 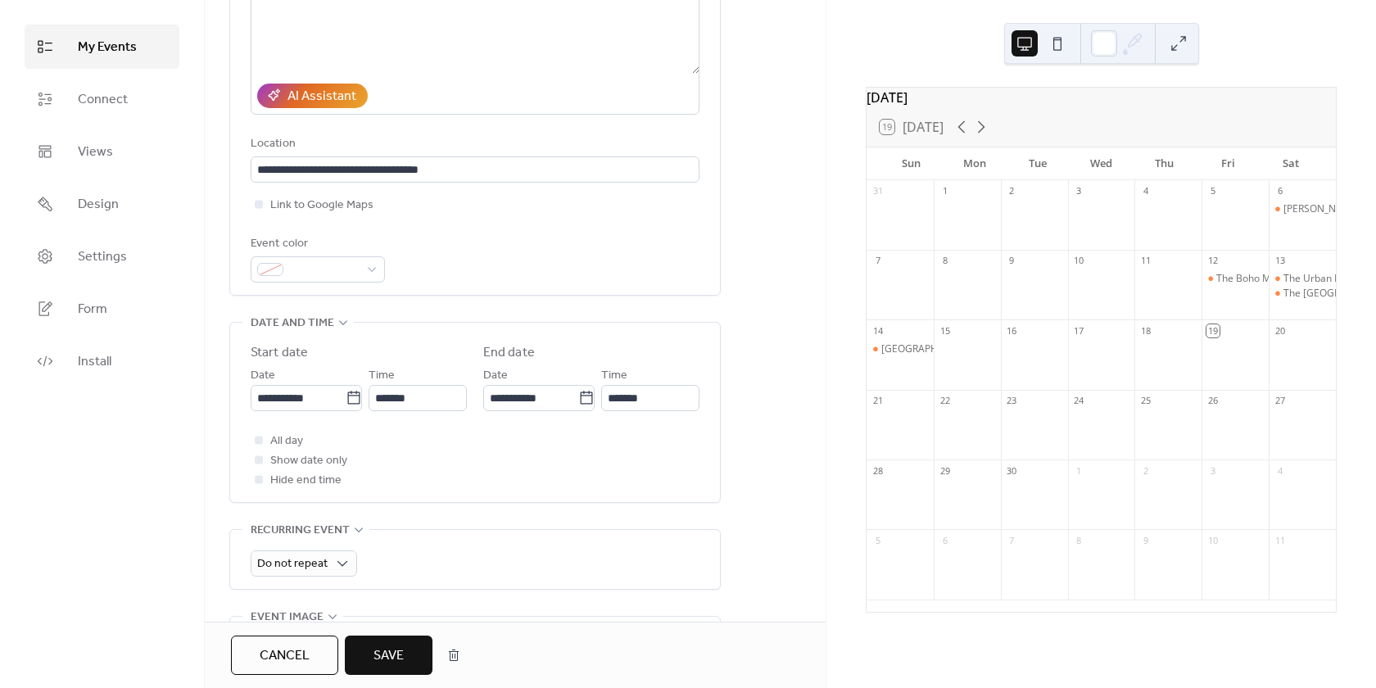 What do you see at coordinates (102, 152) in the screenshot?
I see `a: Views` at bounding box center [102, 152].